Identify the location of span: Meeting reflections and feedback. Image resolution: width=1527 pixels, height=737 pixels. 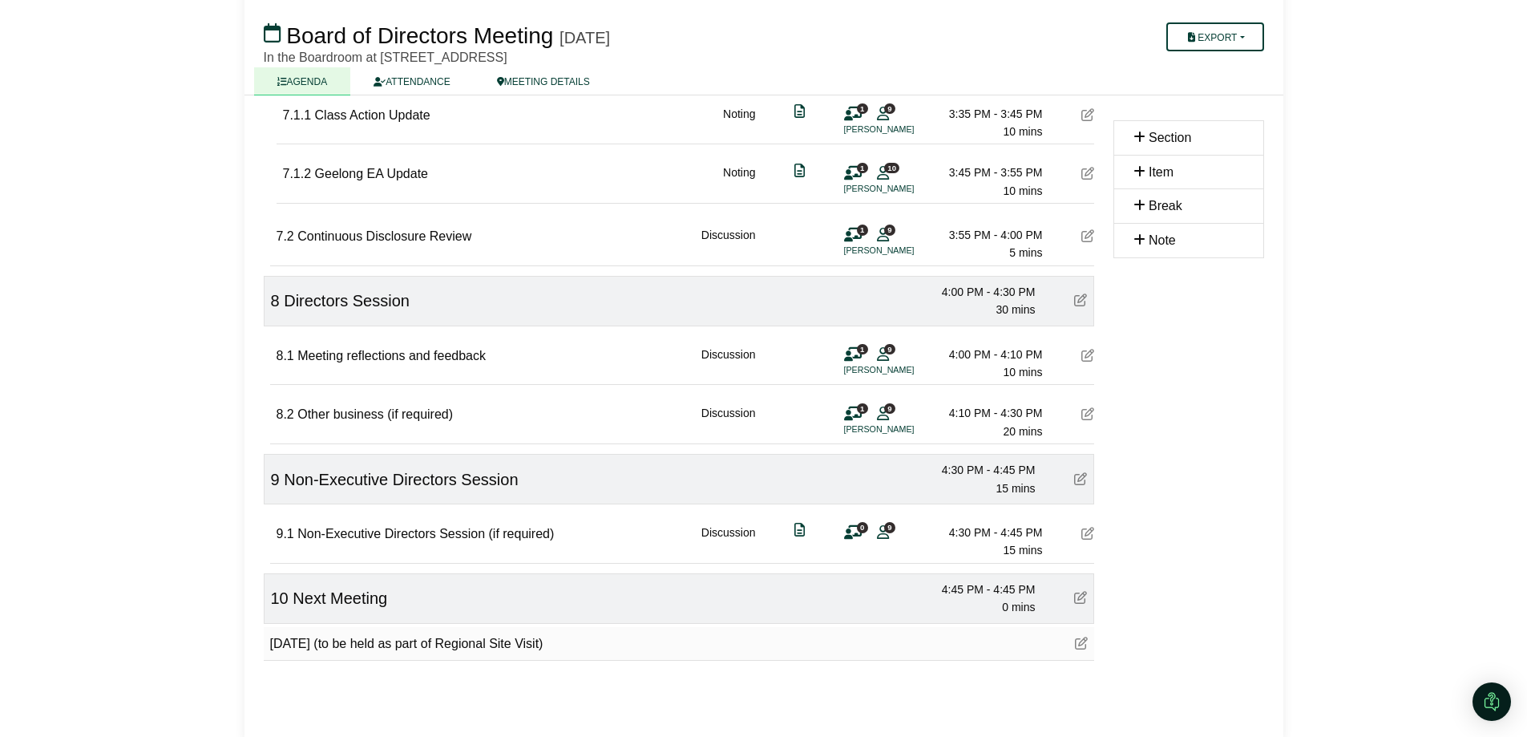
(391, 355).